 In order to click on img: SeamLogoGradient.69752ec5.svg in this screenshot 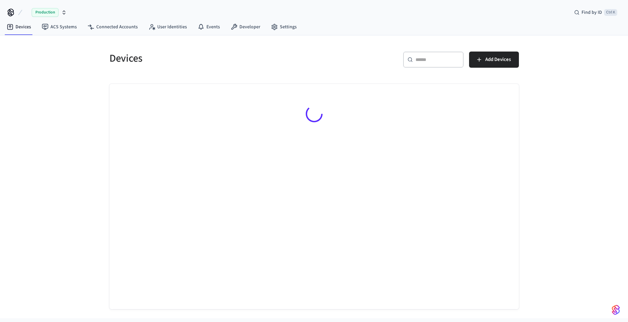, I will do `click(616, 310)`.